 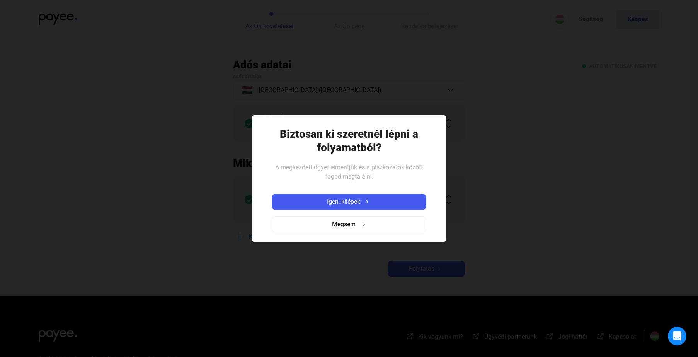 What do you see at coordinates (364, 224) in the screenshot?
I see `img: arrow-right-grey` at bounding box center [364, 224].